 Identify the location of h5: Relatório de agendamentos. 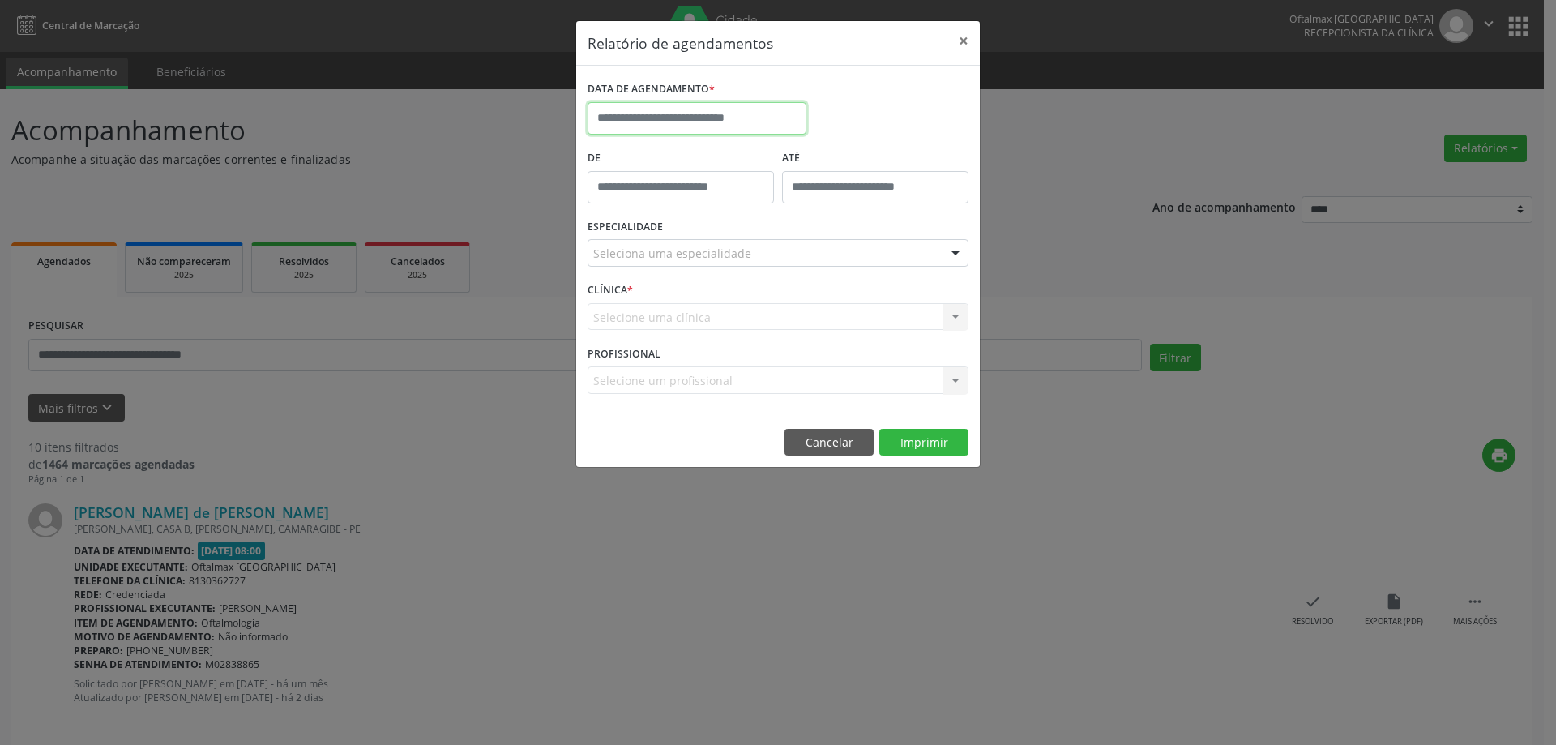
(680, 43).